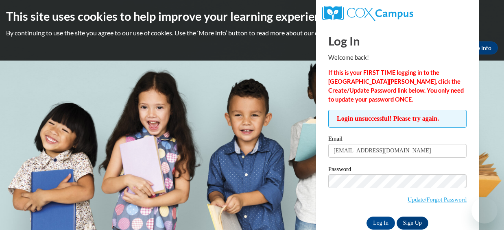 This screenshot has width=504, height=230. I want to click on a: Sign Up, so click(413, 223).